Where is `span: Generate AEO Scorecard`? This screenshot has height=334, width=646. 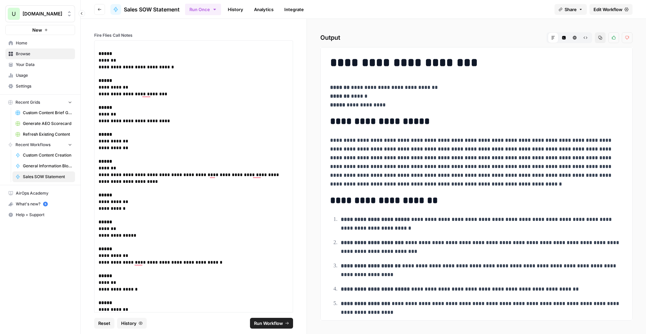 span: Generate AEO Scorecard is located at coordinates (47, 123).